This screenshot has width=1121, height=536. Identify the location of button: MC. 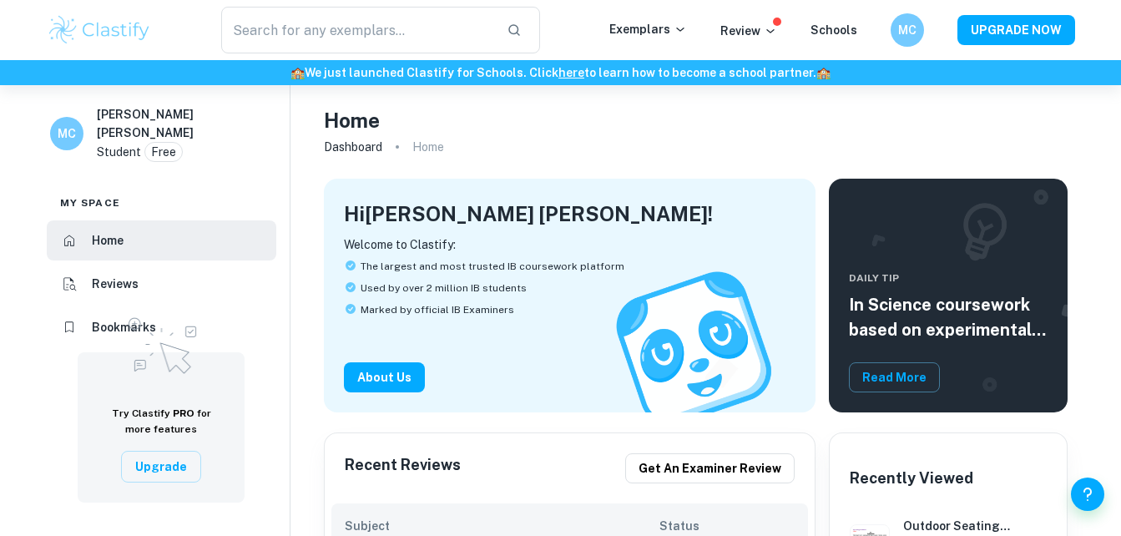
(907, 30).